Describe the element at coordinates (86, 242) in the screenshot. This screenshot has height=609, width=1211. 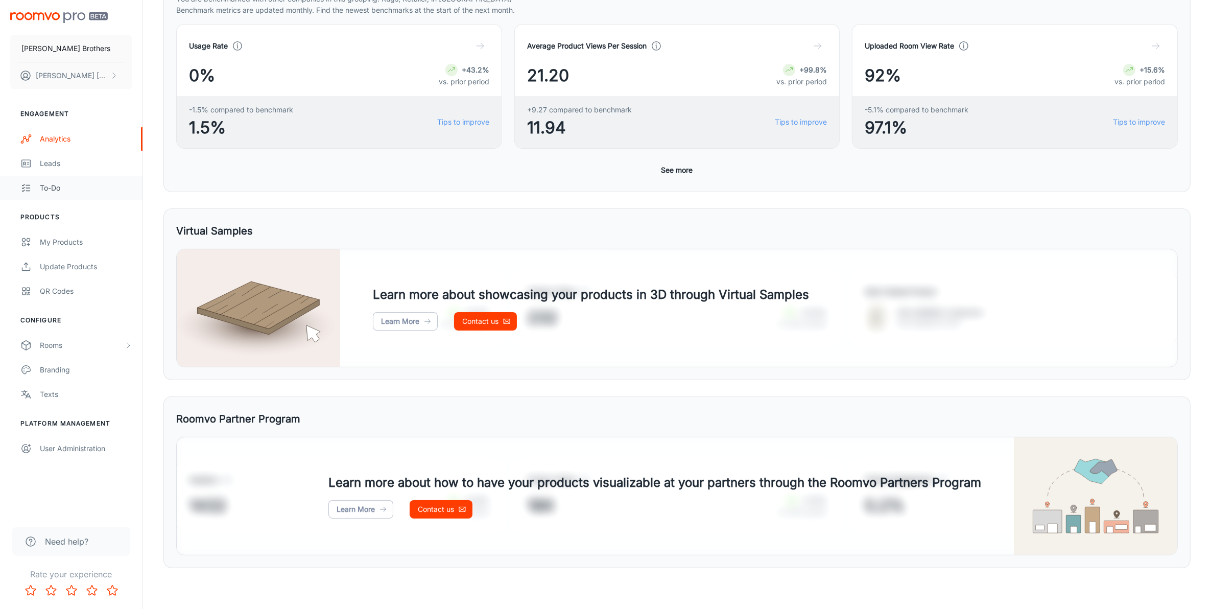
I see `div: My Products` at that location.